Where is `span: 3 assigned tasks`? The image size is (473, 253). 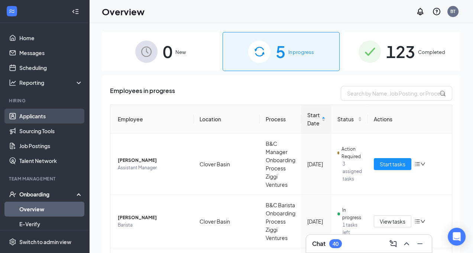
span: 3 assigned tasks is located at coordinates (352, 171).